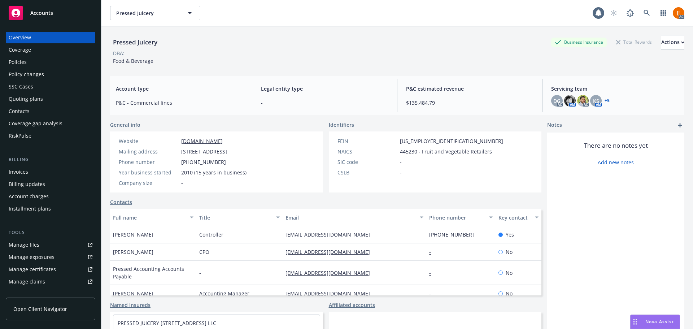 This screenshot has width=693, height=329. I want to click on span: Account type, so click(179, 88).